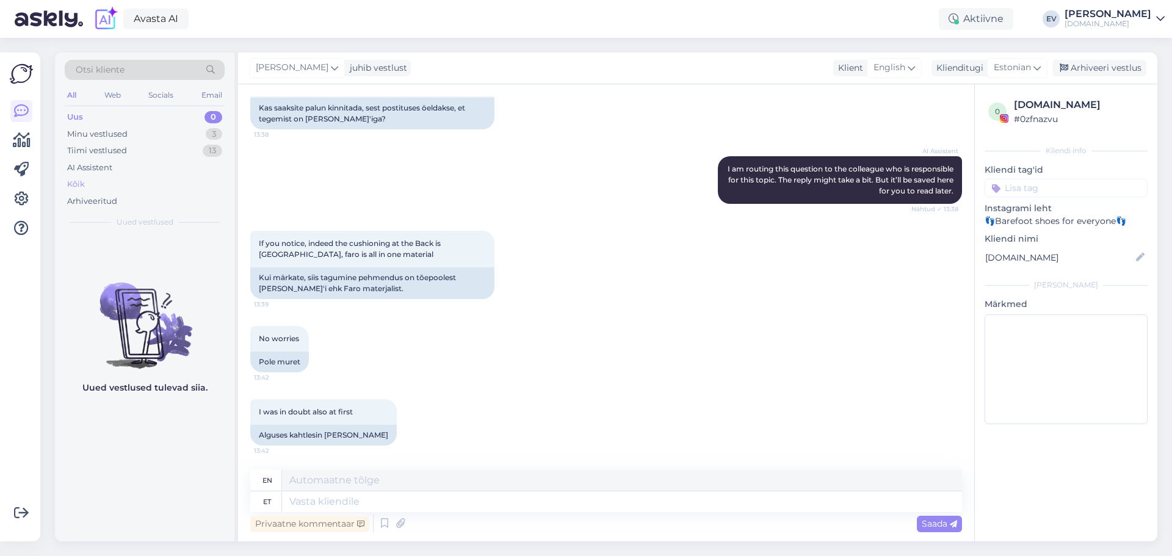 The image size is (1172, 556). Describe the element at coordinates (276, 134) in the screenshot. I see `span: 13:38` at that location.